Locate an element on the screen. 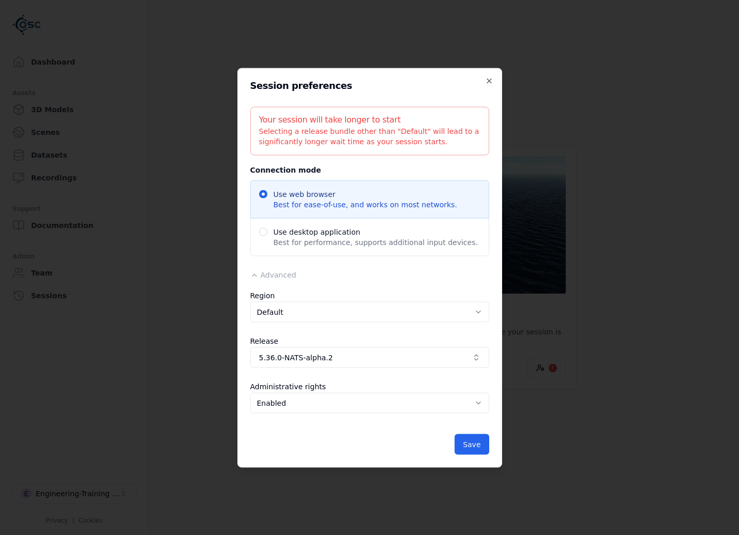 The image size is (739, 535). legend: Connection mode is located at coordinates (285, 170).